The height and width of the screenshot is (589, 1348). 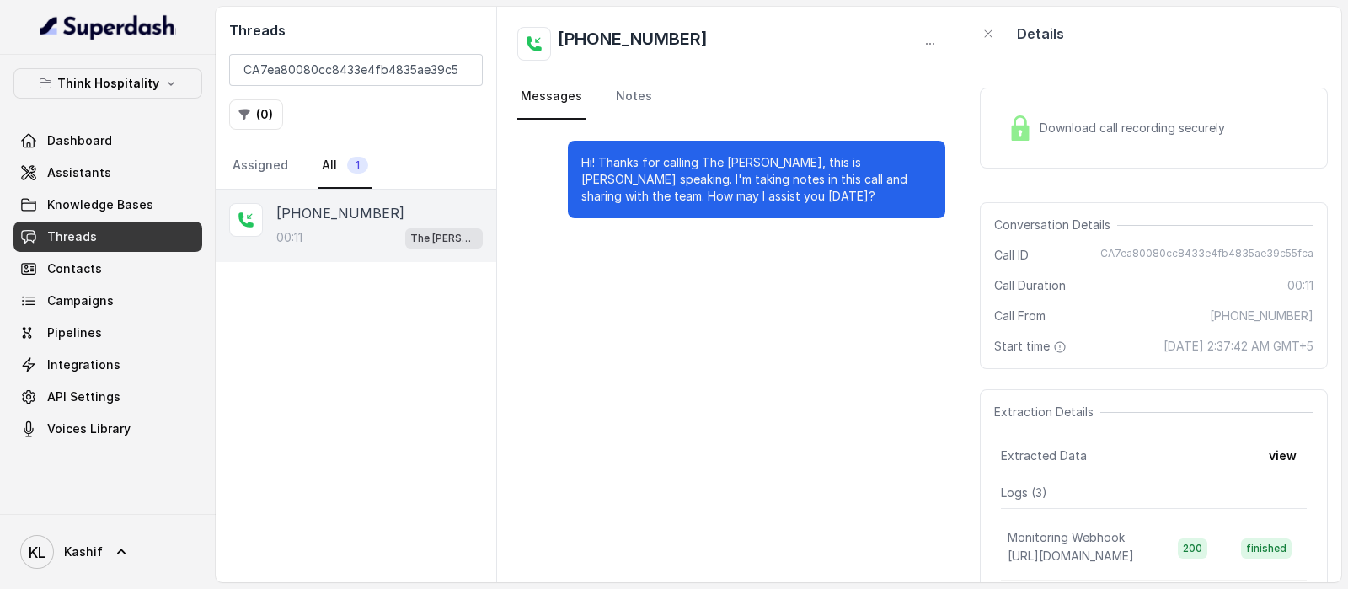 I want to click on a: Assigned, so click(x=260, y=166).